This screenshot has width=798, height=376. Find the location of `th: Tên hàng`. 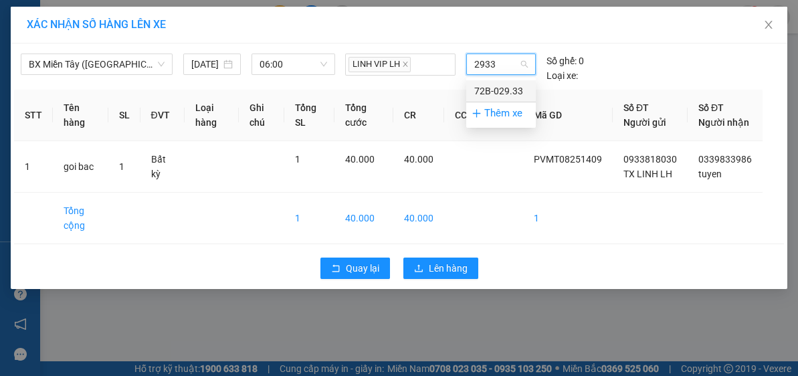

th: Tên hàng is located at coordinates (80, 115).